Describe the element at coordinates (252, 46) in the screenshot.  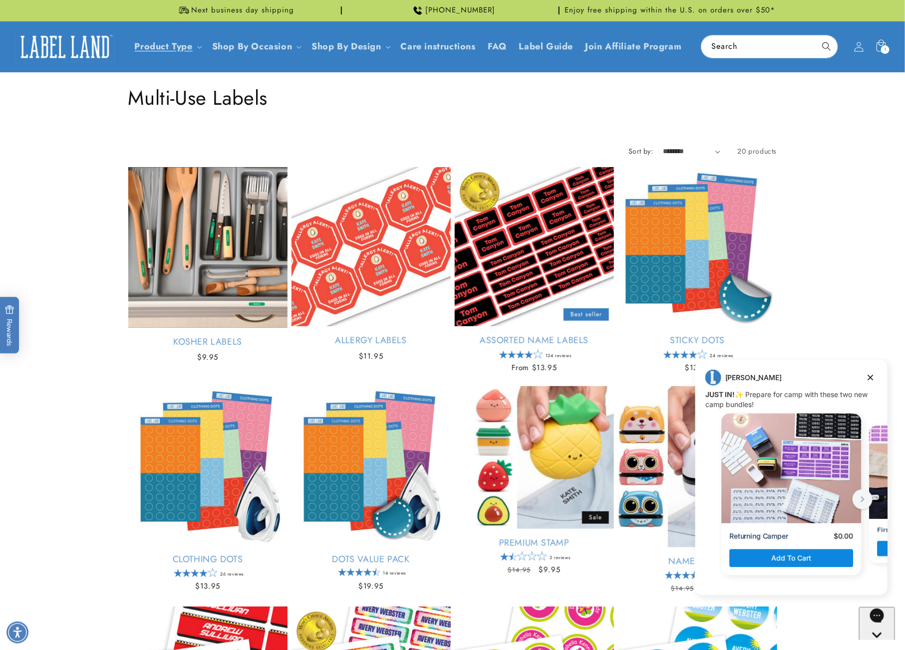
I see `span: Shop By Occasion` at that location.